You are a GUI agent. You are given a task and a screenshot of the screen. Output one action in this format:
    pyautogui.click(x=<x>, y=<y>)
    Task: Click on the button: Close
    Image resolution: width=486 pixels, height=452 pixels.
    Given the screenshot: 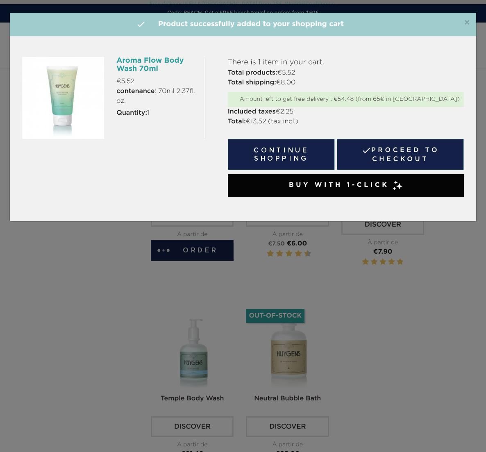 What is the action you would take?
    pyautogui.click(x=467, y=23)
    